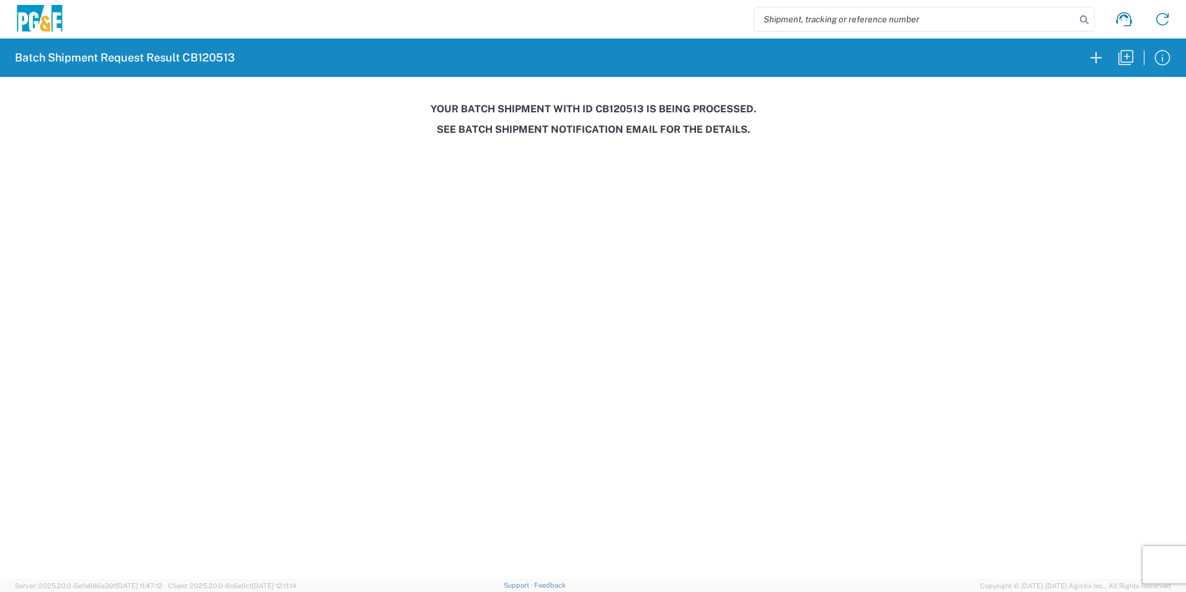 The height and width of the screenshot is (592, 1186). I want to click on h2: Batch Shipment Request Result CB120513, so click(125, 58).